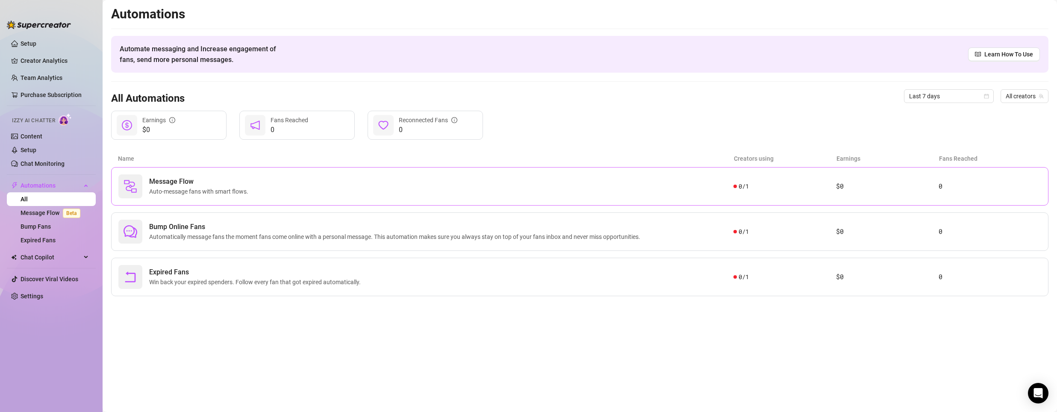 The image size is (1057, 412). Describe the element at coordinates (428, 120) in the screenshot. I see `div: Reconnected Fans` at that location.